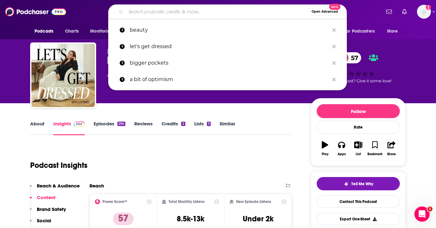  I want to click on div: 57Good podcast? Give it some love!, so click(358, 68).